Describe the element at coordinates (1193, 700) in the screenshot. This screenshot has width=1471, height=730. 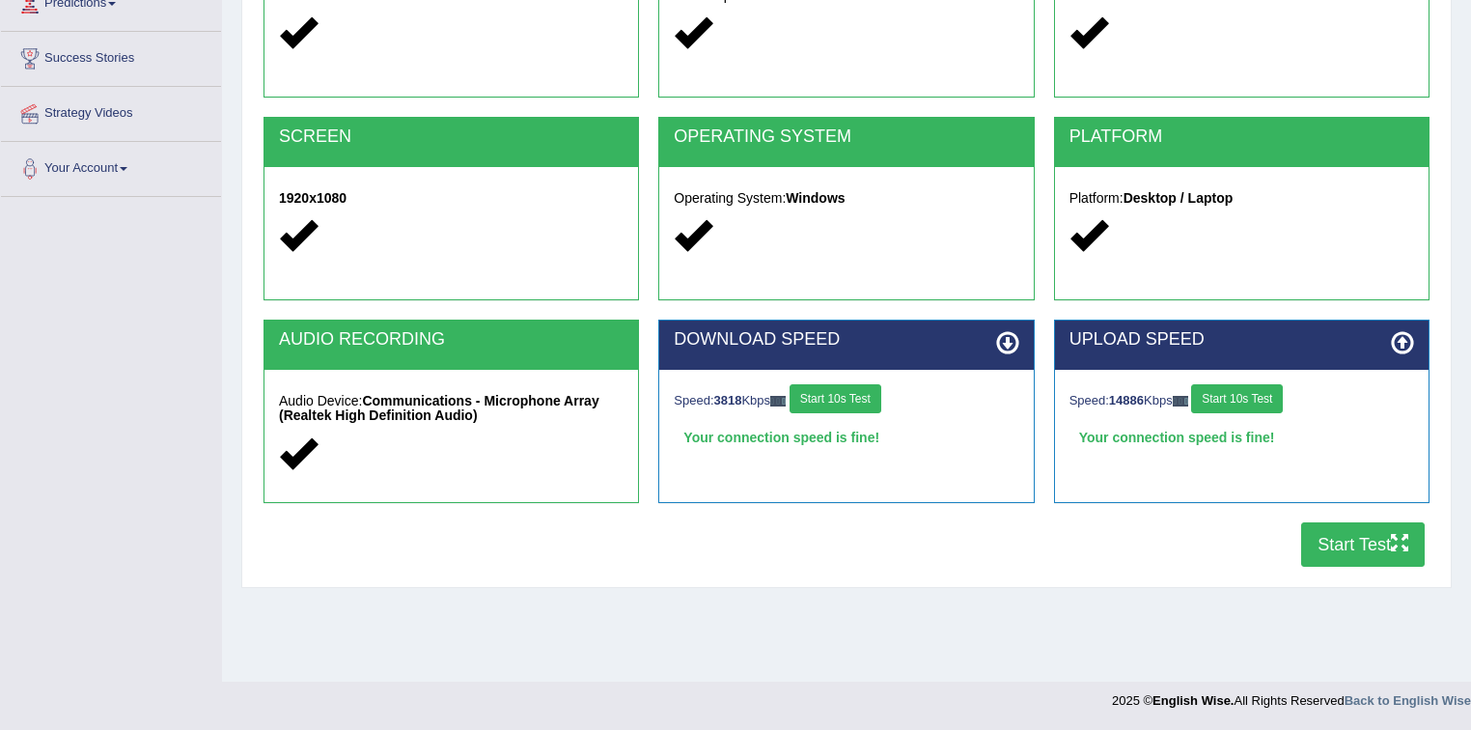
I see `strong: English Wise.` at that location.